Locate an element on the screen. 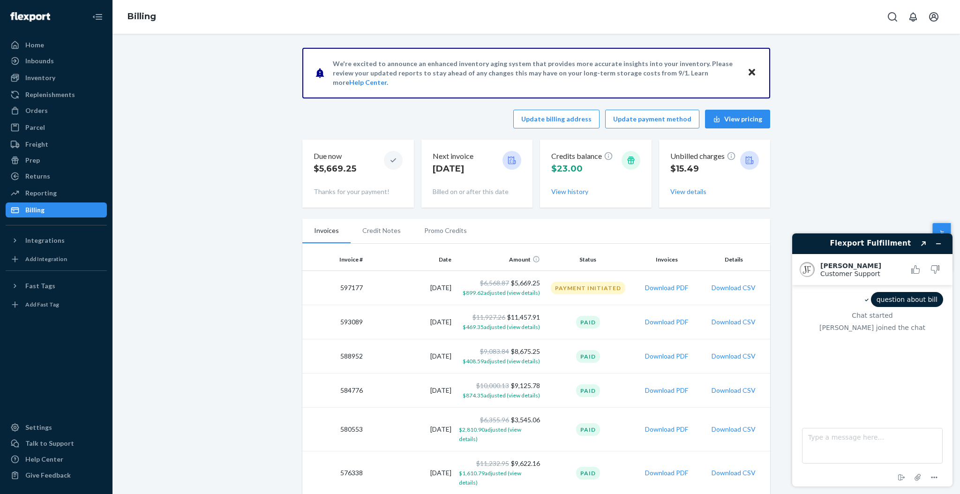 This screenshot has width=960, height=494. button: Fast Tags is located at coordinates (56, 286).